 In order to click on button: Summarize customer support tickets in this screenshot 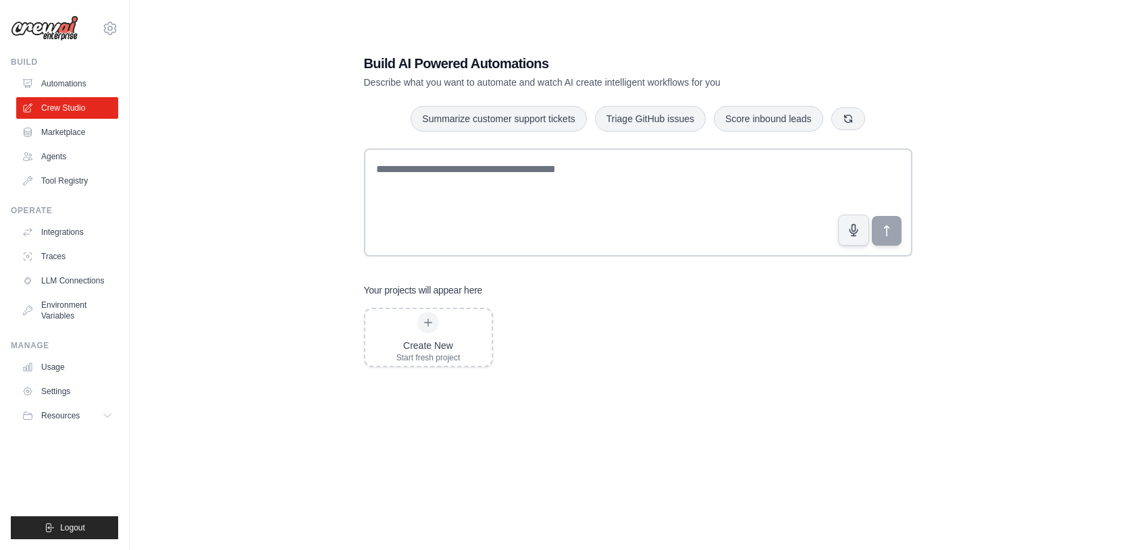, I will do `click(498, 119)`.